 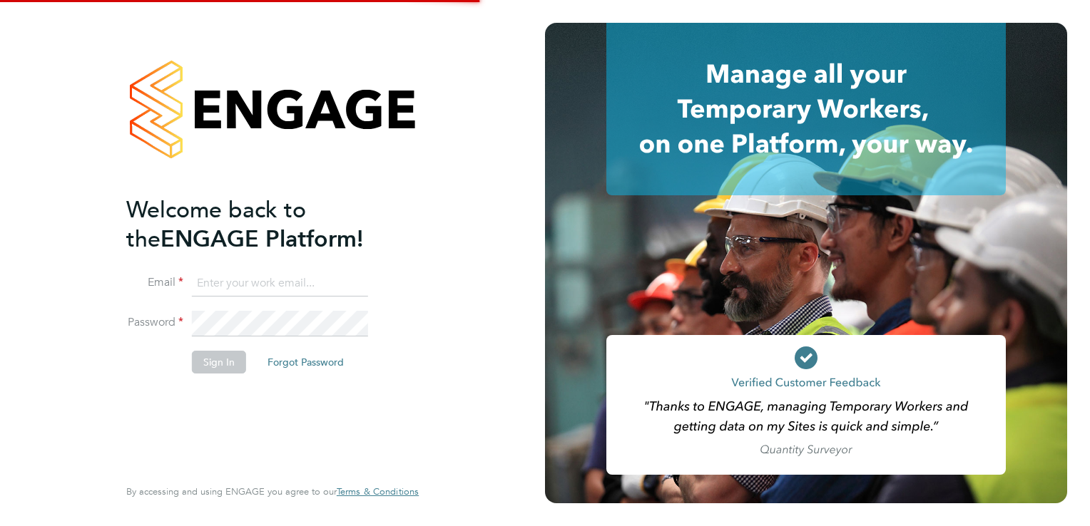 What do you see at coordinates (305, 362) in the screenshot?
I see `button: Forgot Password` at bounding box center [305, 362].